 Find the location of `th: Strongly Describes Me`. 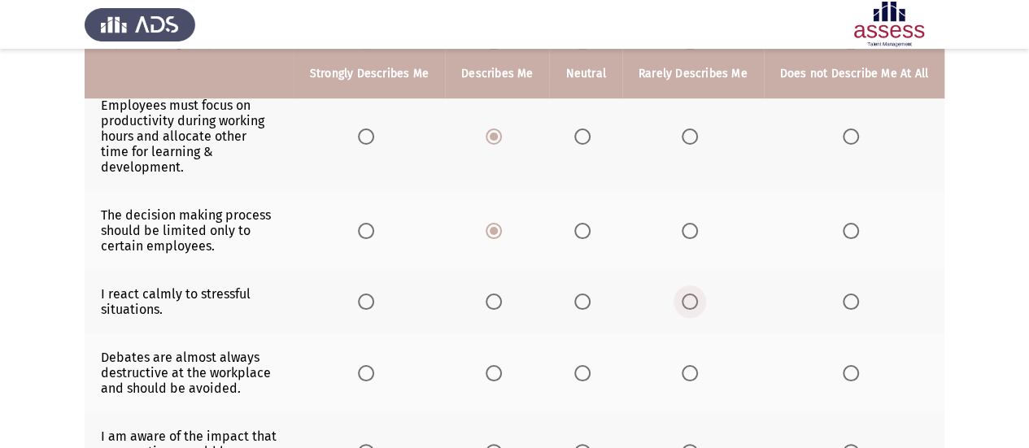

th: Strongly Describes Me is located at coordinates (369, 73).